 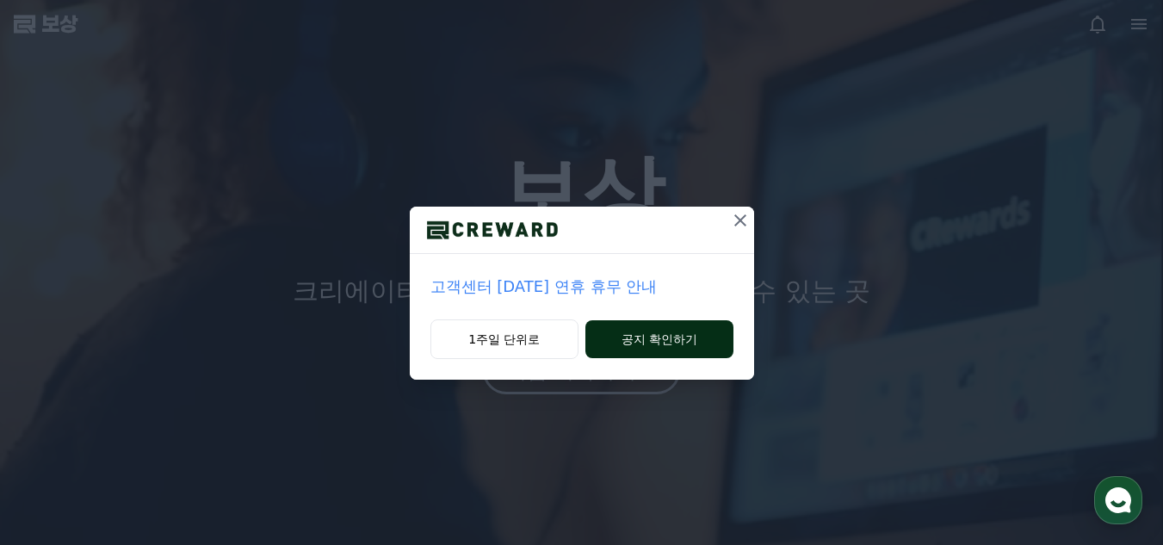 I want to click on a: 설정, so click(x=276, y=424).